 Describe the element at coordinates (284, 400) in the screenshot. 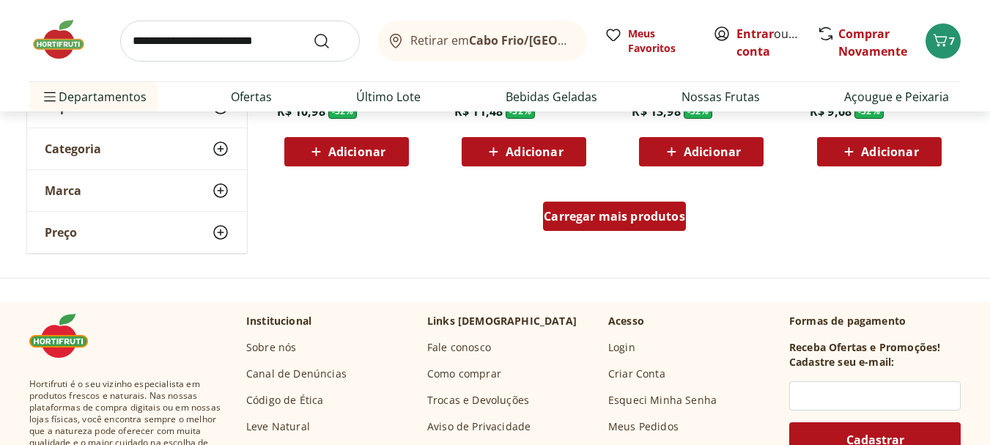

I see `a: Código de Ética` at that location.